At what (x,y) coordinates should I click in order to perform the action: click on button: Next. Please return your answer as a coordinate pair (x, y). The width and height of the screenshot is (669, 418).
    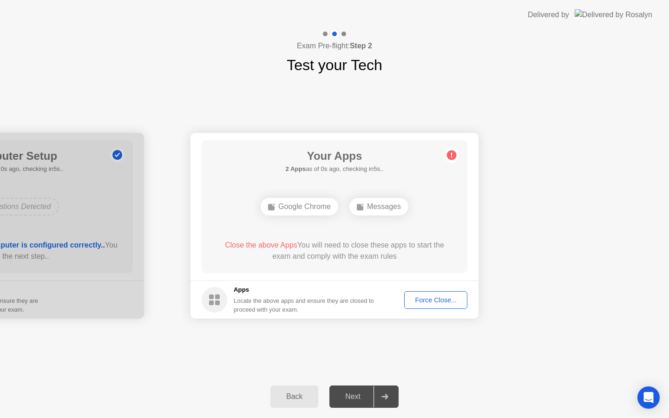
    Looking at the image, I should click on (364, 397).